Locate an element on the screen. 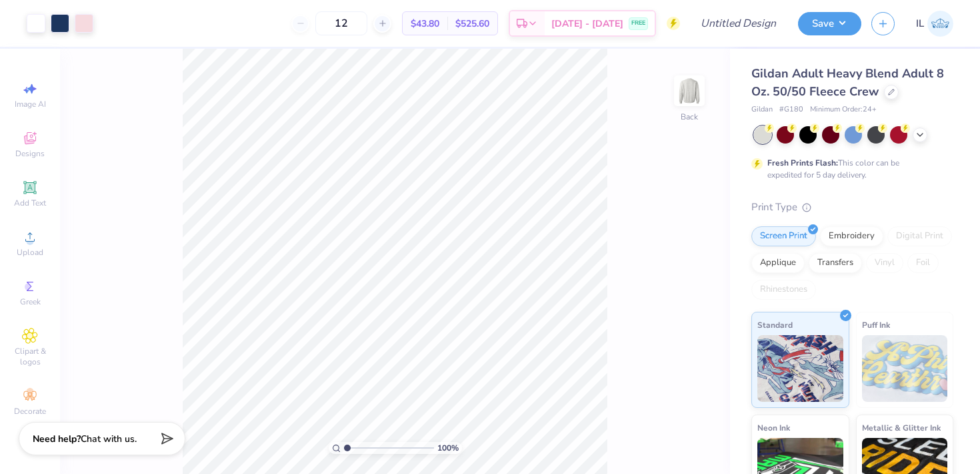 This screenshot has height=474, width=980. input: Untitled Design is located at coordinates (739, 23).